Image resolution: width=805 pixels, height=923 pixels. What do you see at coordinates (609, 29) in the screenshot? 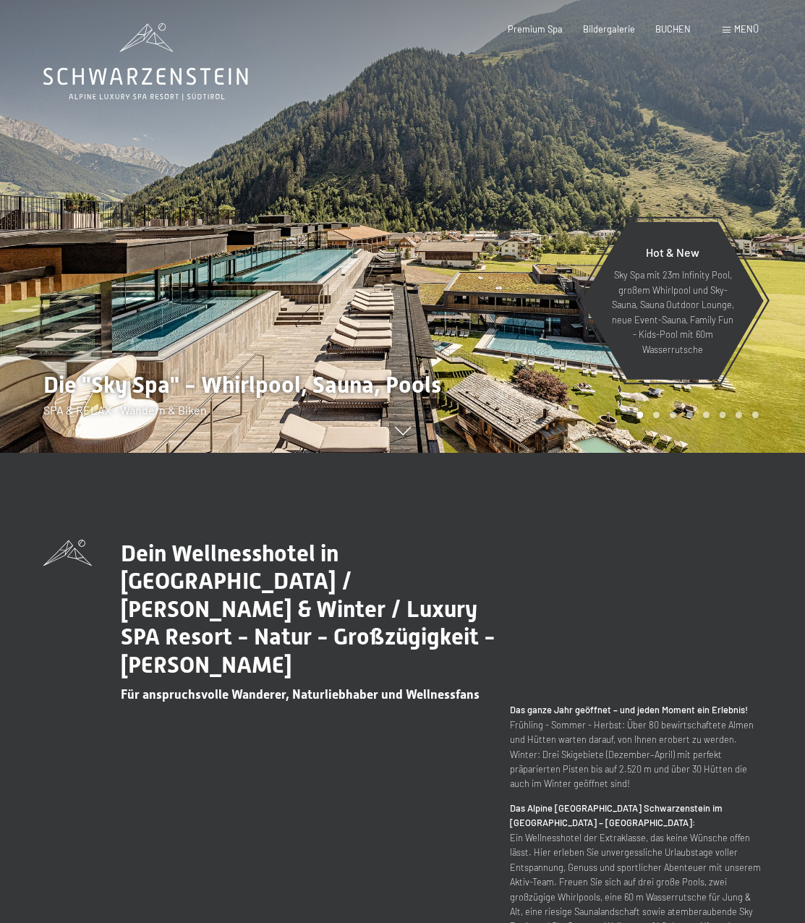
I see `span: Bildergalerie` at bounding box center [609, 29].